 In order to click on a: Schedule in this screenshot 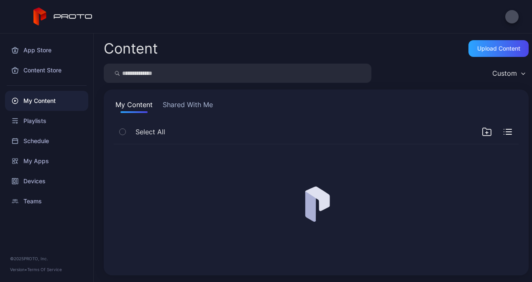, I will do `click(46, 141)`.